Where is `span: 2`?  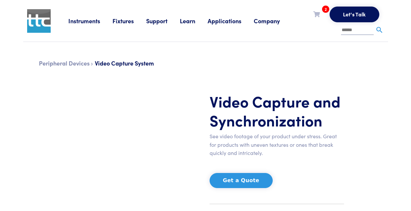
span: 2 is located at coordinates (326, 9).